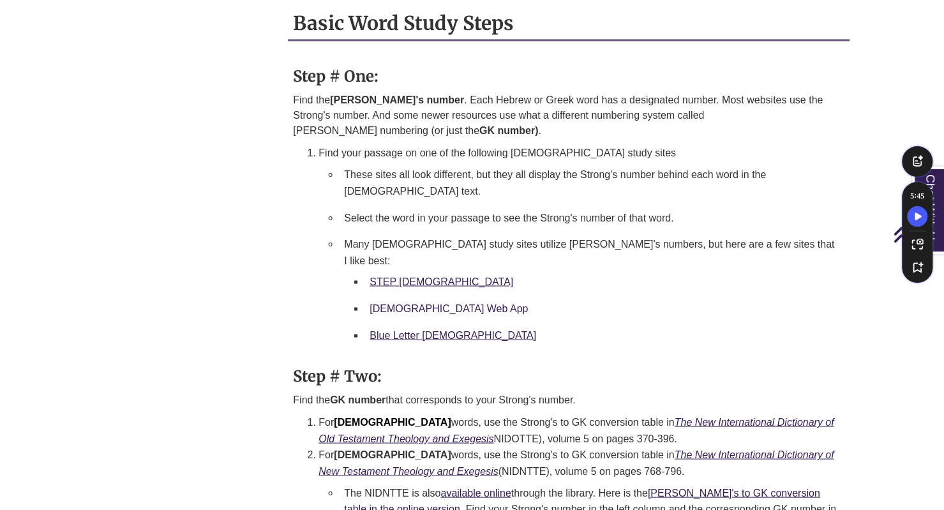 The height and width of the screenshot is (510, 944). Describe the element at coordinates (357, 399) in the screenshot. I see `strong: GK number` at that location.